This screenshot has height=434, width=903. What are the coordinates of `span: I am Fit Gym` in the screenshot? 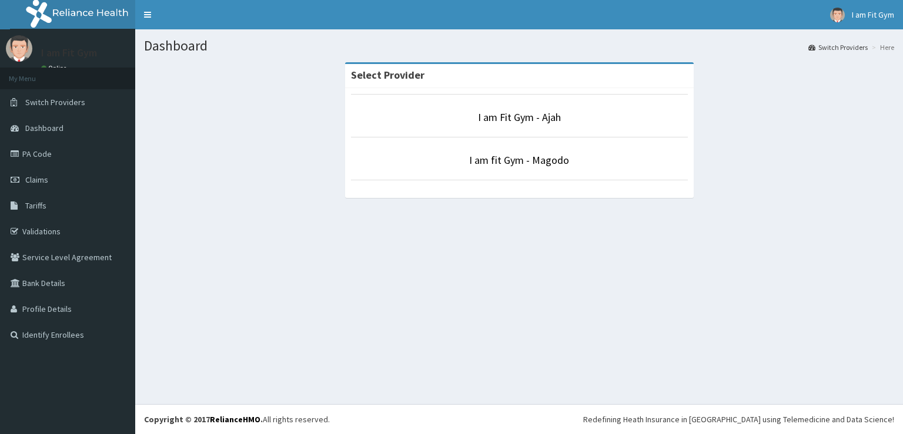 It's located at (873, 15).